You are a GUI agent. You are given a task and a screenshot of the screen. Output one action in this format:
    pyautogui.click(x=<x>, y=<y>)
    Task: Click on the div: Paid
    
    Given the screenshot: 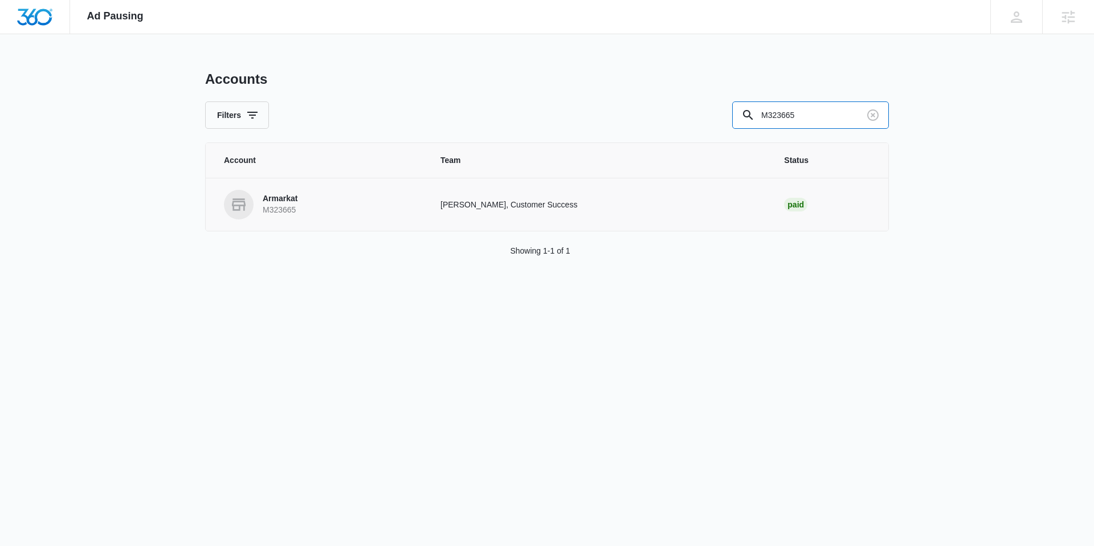 What is the action you would take?
    pyautogui.click(x=796, y=205)
    